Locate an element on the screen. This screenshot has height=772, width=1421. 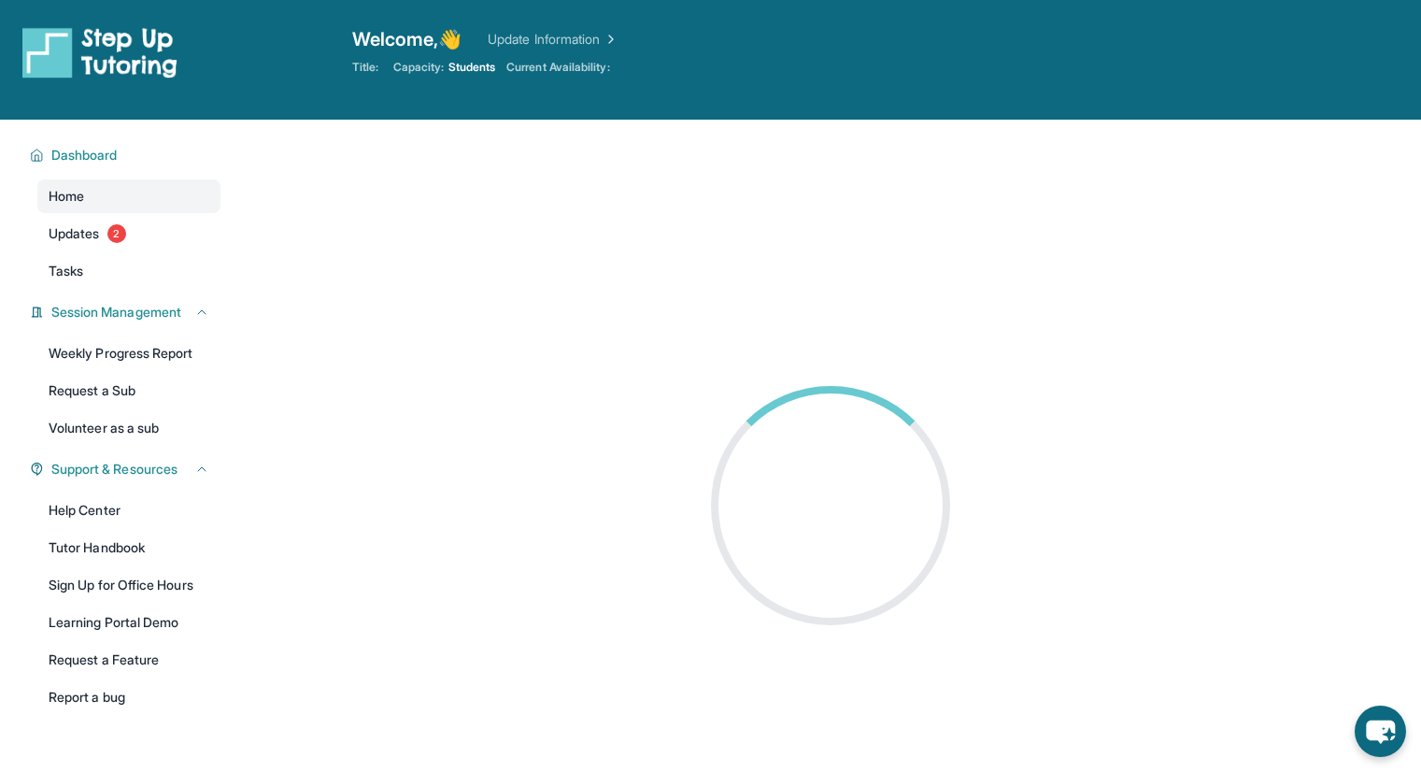
a: Learning Portal Demo is located at coordinates (129, 622).